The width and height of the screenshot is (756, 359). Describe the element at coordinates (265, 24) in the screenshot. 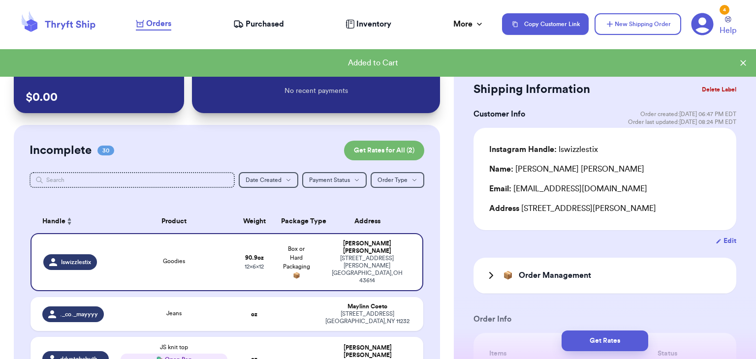

I see `span: Purchased` at that location.